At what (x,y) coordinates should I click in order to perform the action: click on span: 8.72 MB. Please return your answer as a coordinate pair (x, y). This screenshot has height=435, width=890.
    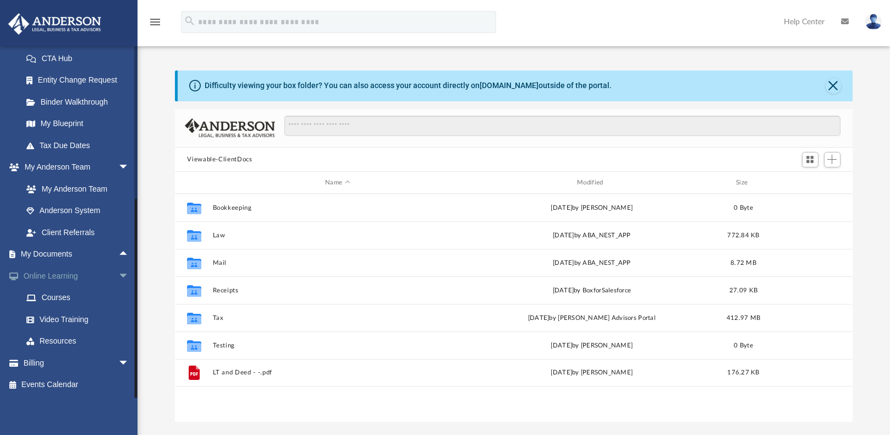
    Looking at the image, I should click on (743, 262).